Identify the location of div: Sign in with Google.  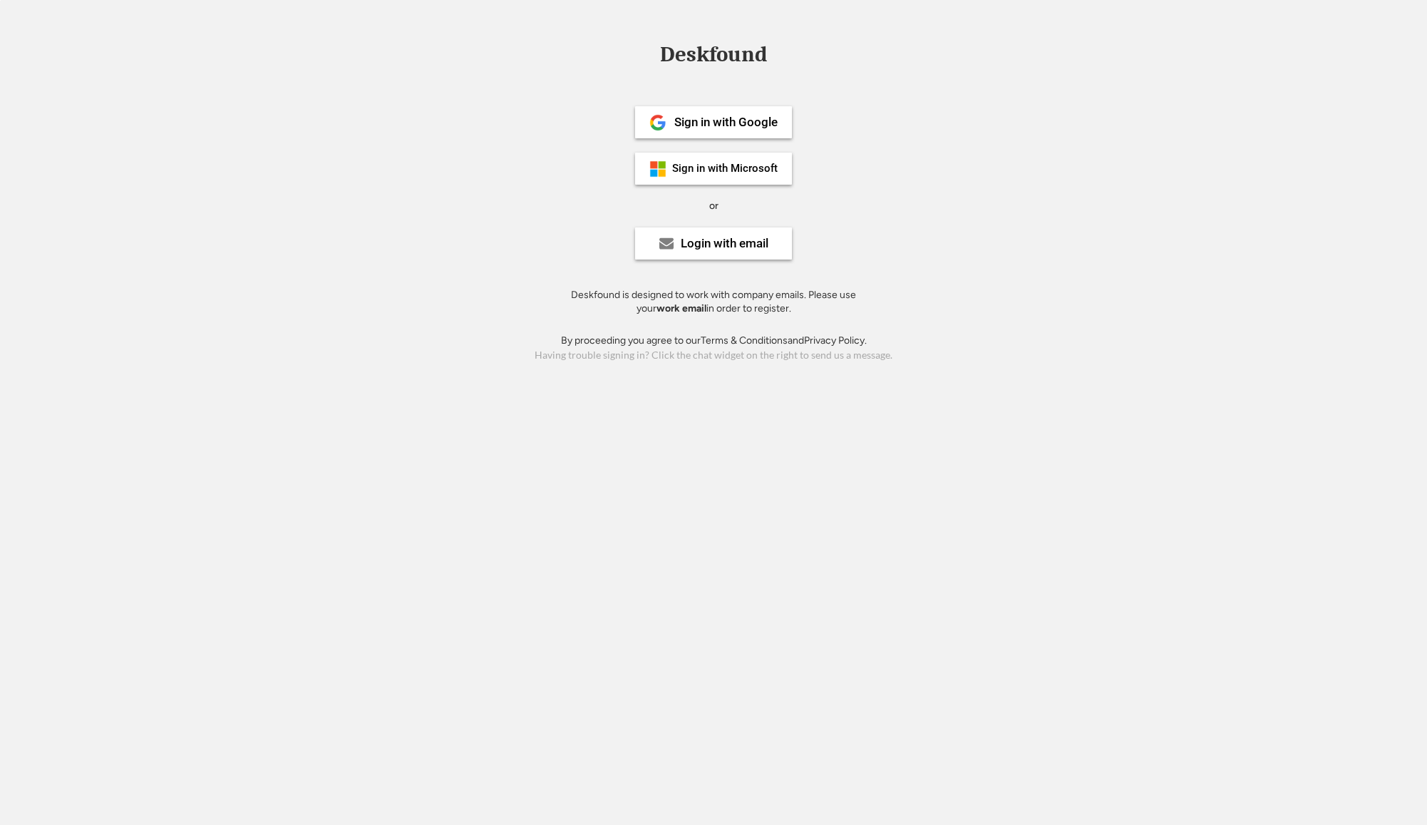
(726, 122).